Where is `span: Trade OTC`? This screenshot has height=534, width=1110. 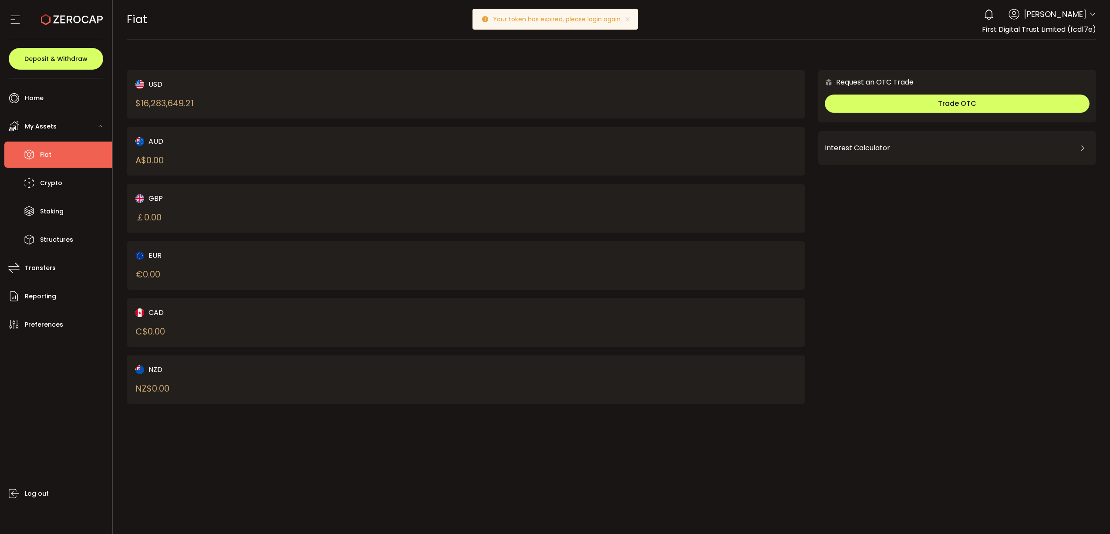 span: Trade OTC is located at coordinates (957, 103).